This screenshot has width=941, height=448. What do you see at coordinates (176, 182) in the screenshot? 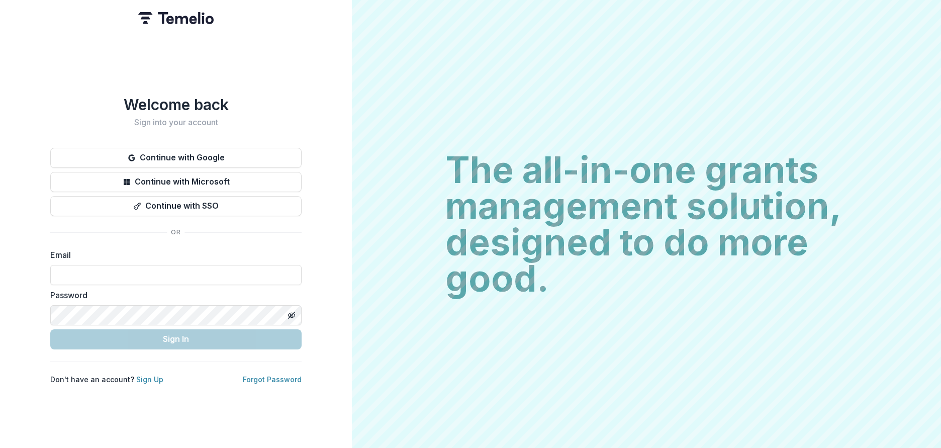
I see `button: Continue with Microsoft` at bounding box center [176, 182].